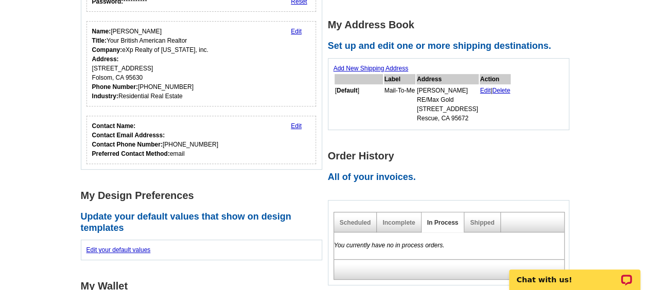 Image resolution: width=647 pixels, height=290 pixels. Describe the element at coordinates (481, 223) in the screenshot. I see `a: Shipped` at that location.